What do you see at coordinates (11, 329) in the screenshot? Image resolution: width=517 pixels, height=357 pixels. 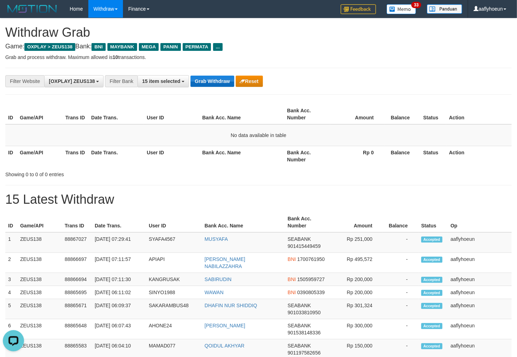 I see `td: 6` at bounding box center [11, 329].